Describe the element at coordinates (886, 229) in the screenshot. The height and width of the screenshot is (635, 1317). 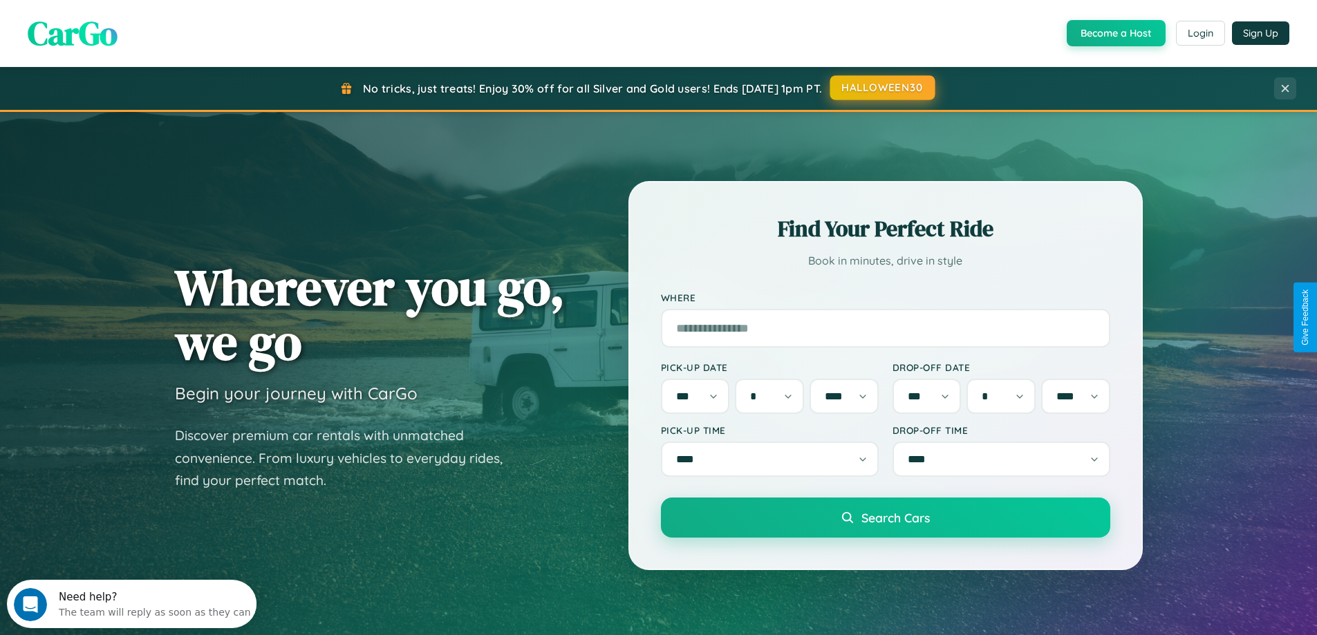
I see `h2: Find Your Perfect Ride` at that location.